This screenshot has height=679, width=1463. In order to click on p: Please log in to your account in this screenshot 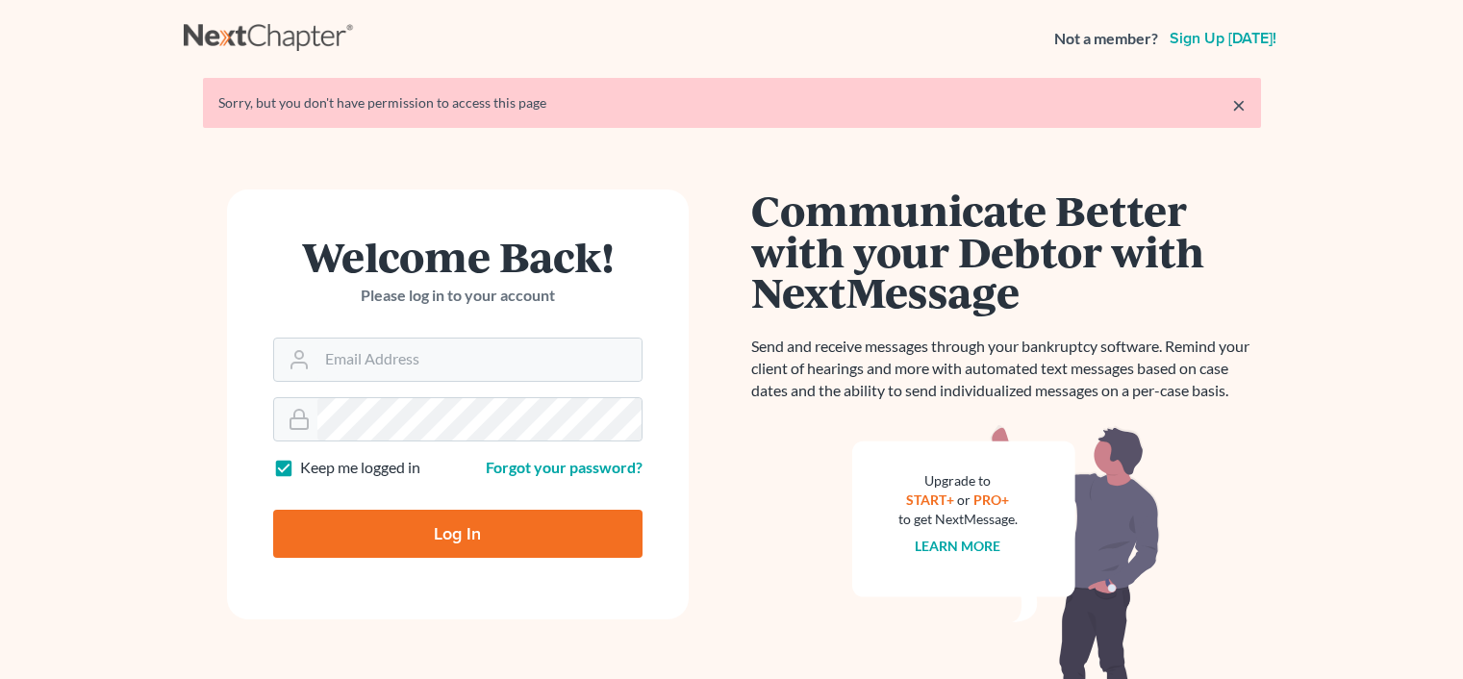, I will do `click(458, 295)`.